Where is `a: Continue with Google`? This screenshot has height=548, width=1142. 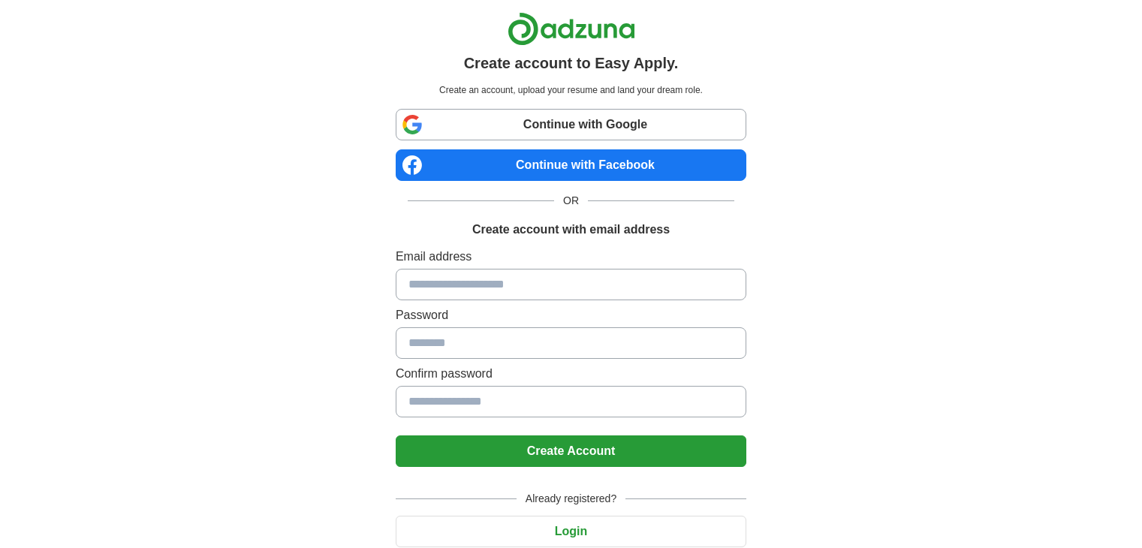
a: Continue with Google is located at coordinates (570, 125).